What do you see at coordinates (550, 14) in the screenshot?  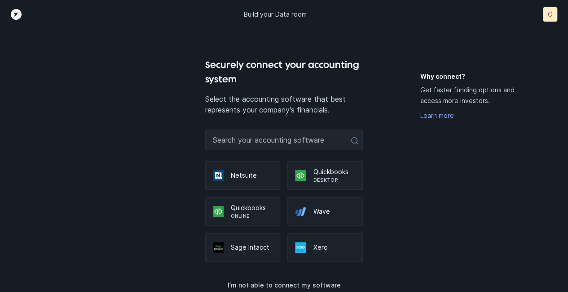 I see `button: O` at bounding box center [550, 14].